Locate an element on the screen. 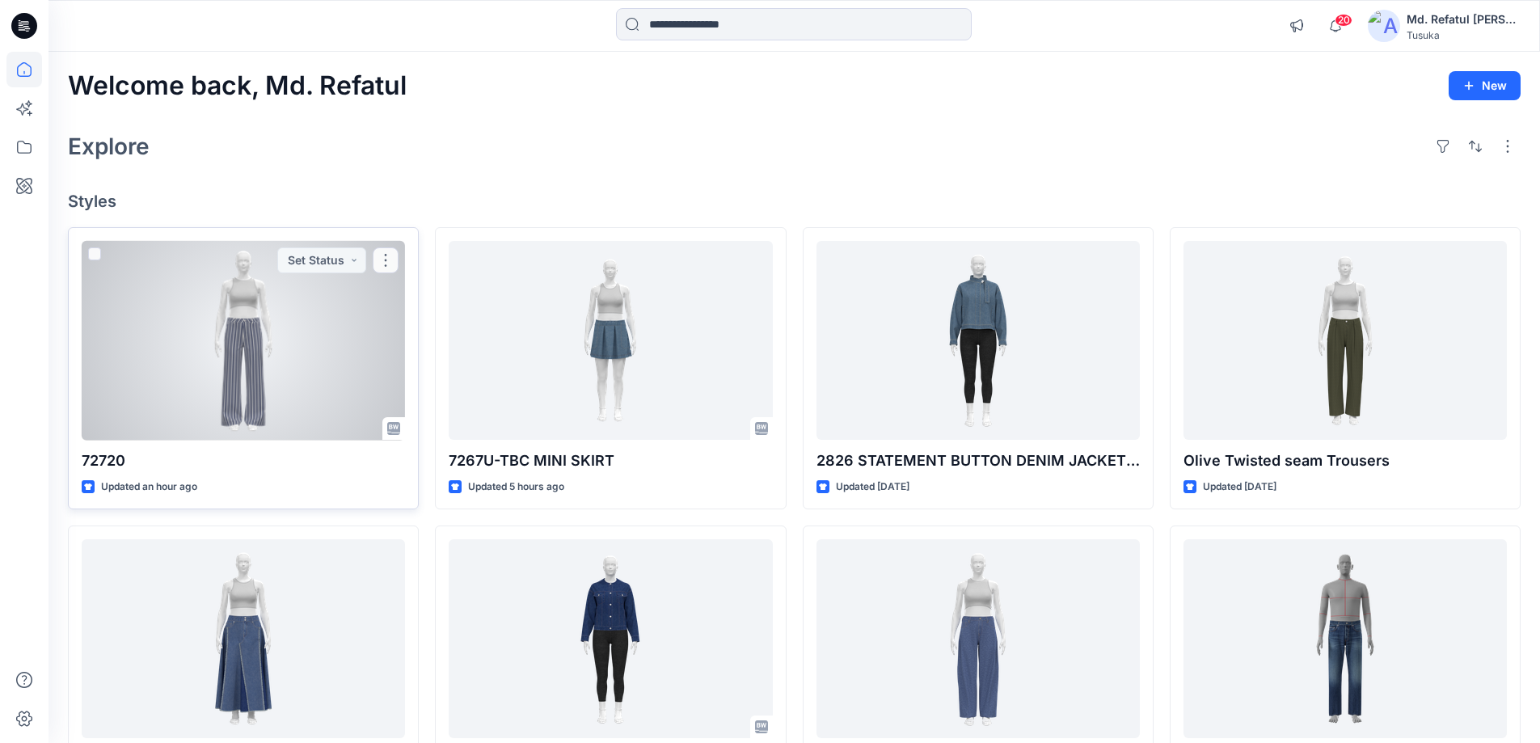  p: 7267U-TBC MINI SKIRT is located at coordinates (610, 461).